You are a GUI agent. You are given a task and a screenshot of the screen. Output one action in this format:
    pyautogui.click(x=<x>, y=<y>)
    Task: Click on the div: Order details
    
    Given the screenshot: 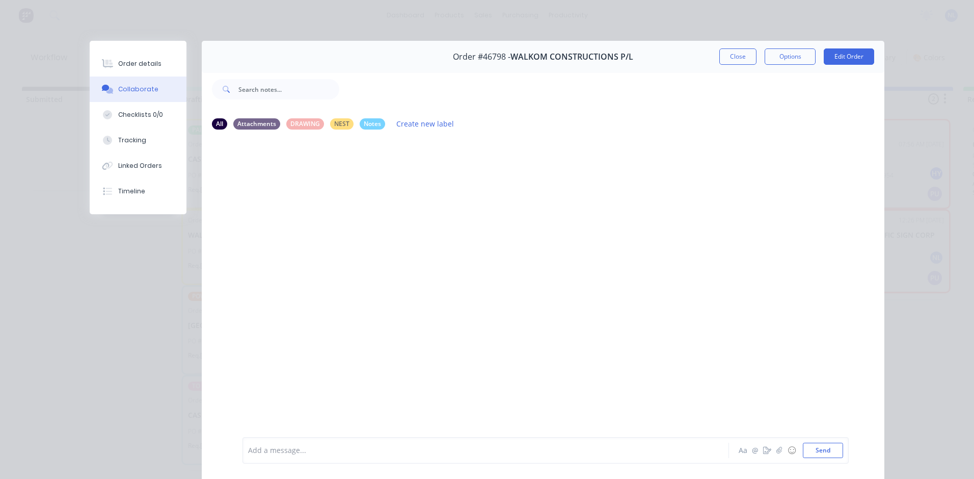 What is the action you would take?
    pyautogui.click(x=140, y=64)
    